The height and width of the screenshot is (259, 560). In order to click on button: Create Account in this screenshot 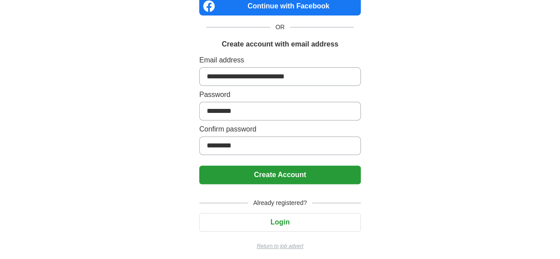, I will do `click(280, 175)`.